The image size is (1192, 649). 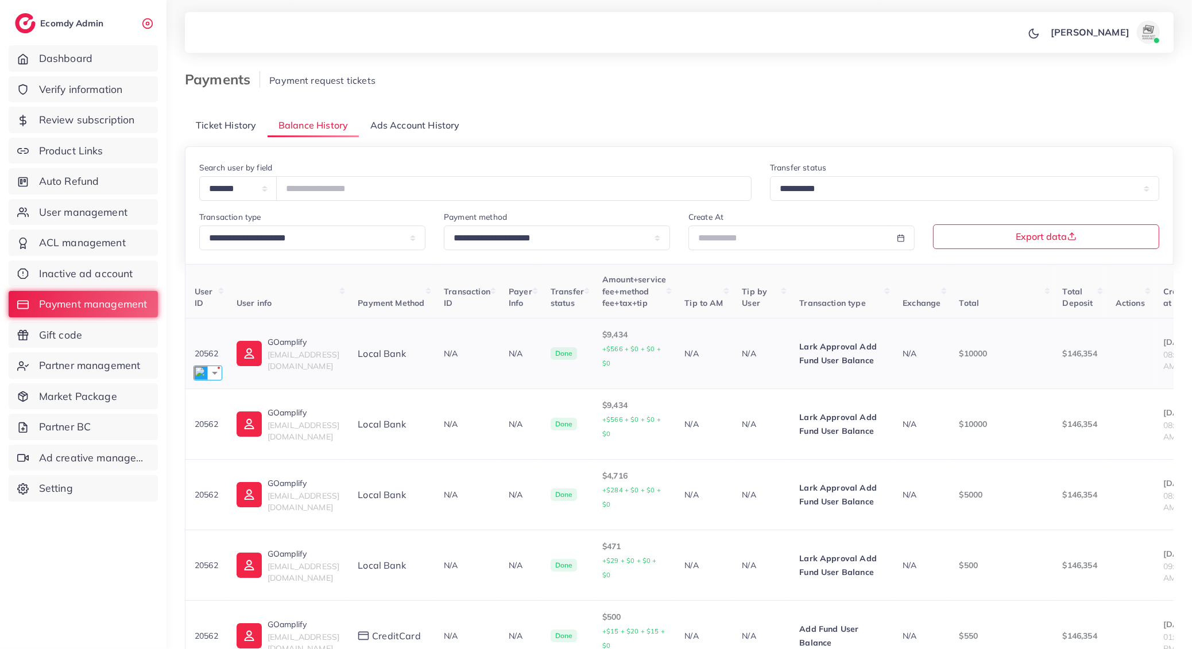 I want to click on span: 08:42 AM, so click(x=1174, y=361).